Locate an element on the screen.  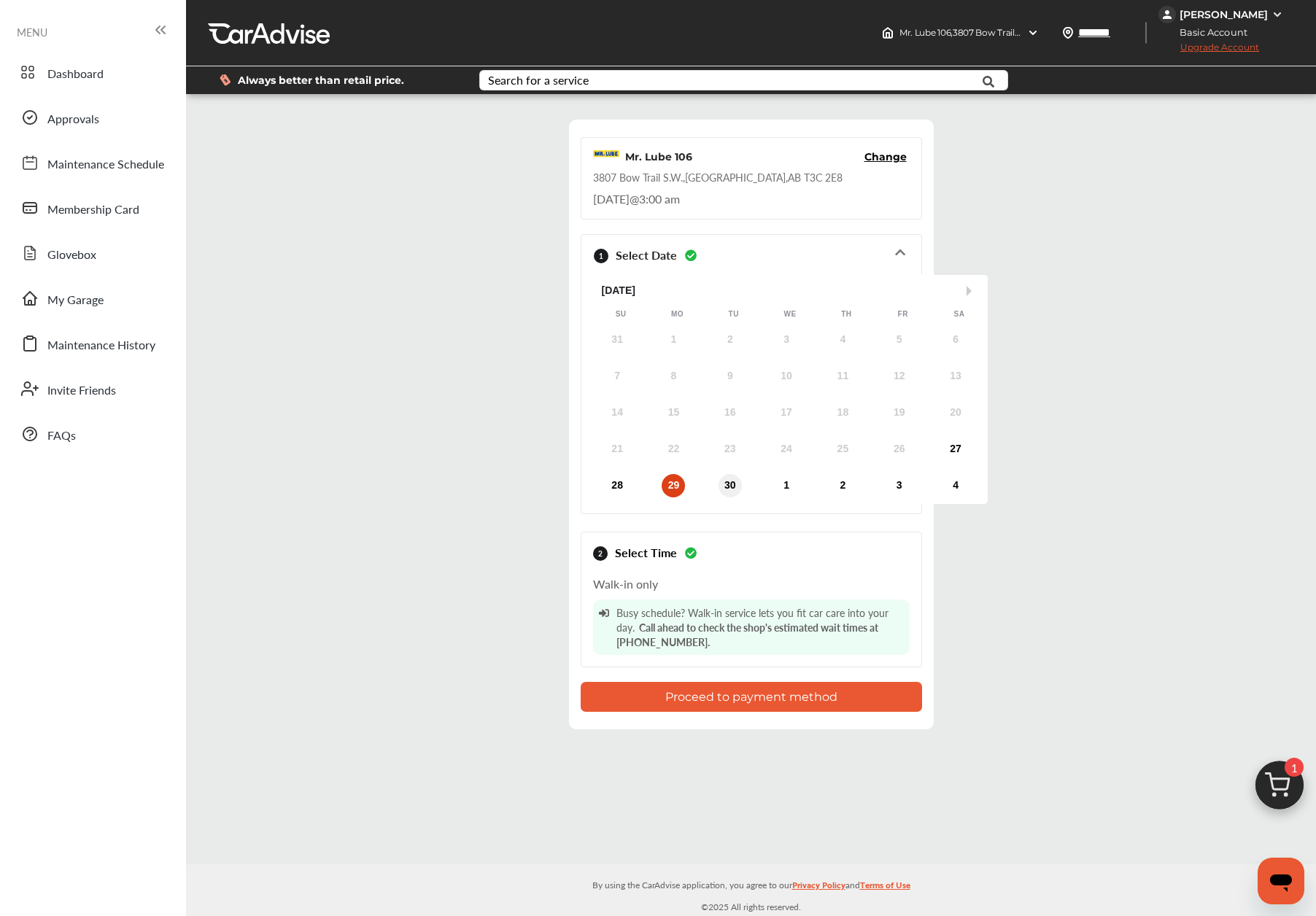
div: month 2025-09 is located at coordinates (786, 413).